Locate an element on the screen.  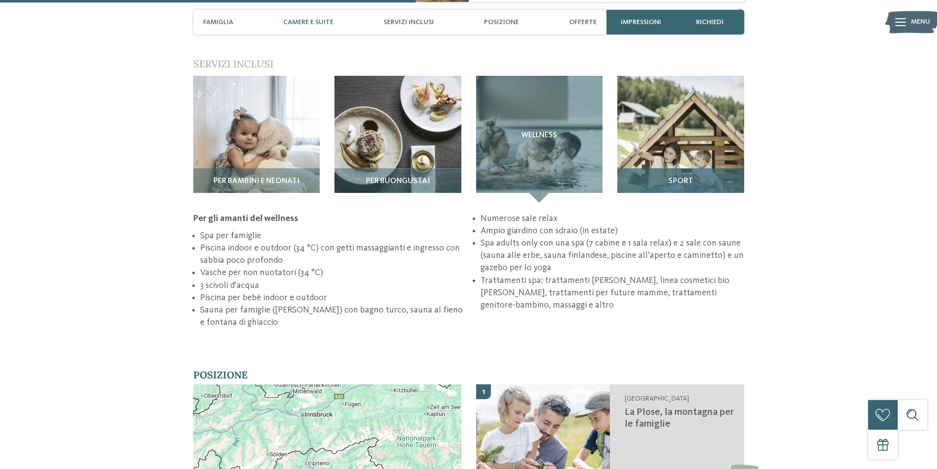
span: Wellness is located at coordinates (539, 136).